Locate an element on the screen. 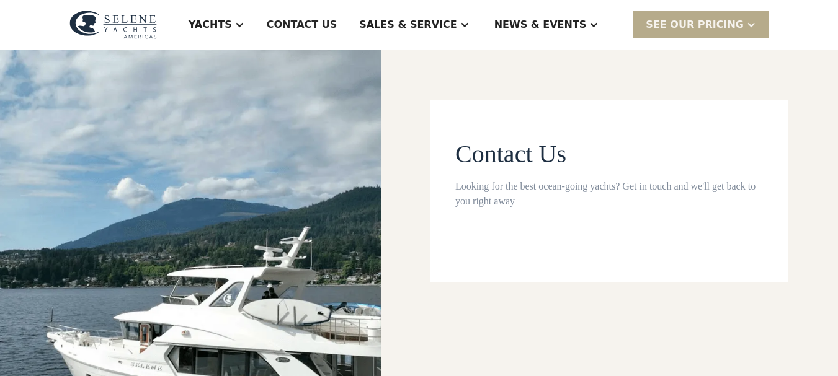 This screenshot has width=838, height=376. div: Looking for the best ocean-going yachts? Get in touch and we'll get back to you right away is located at coordinates (609, 194).